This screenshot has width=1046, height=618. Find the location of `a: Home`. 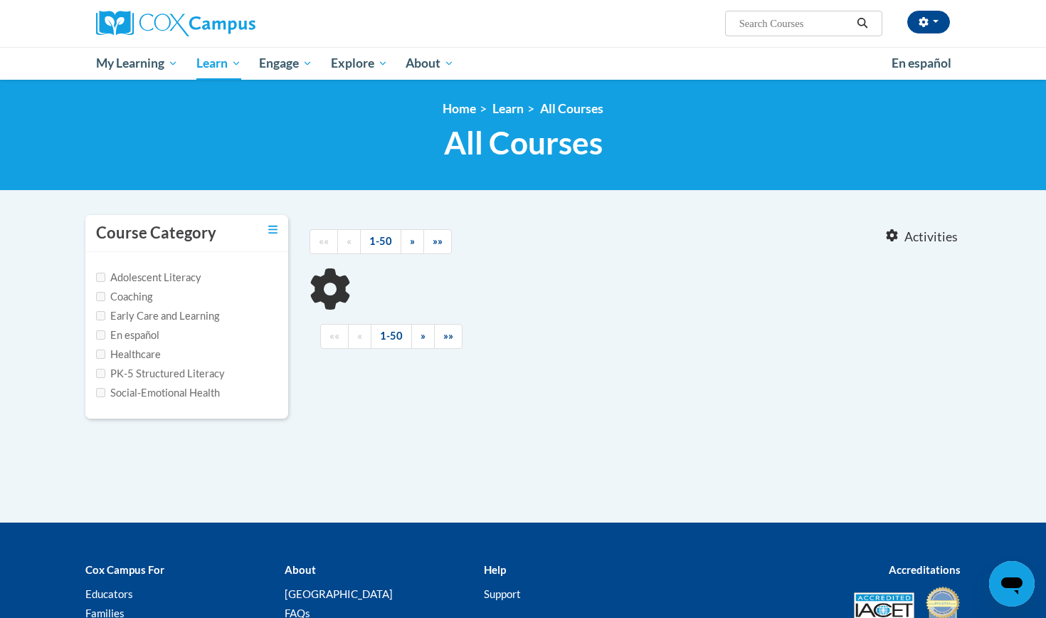

a: Home is located at coordinates (459, 108).